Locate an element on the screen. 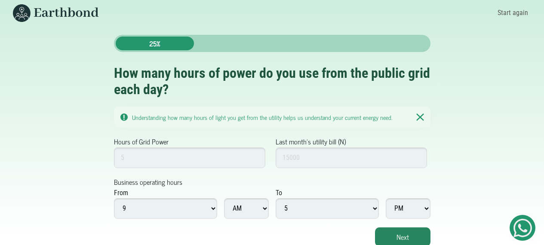  h2: How many hours of power do you use from the public grid each day? is located at coordinates (272, 81).